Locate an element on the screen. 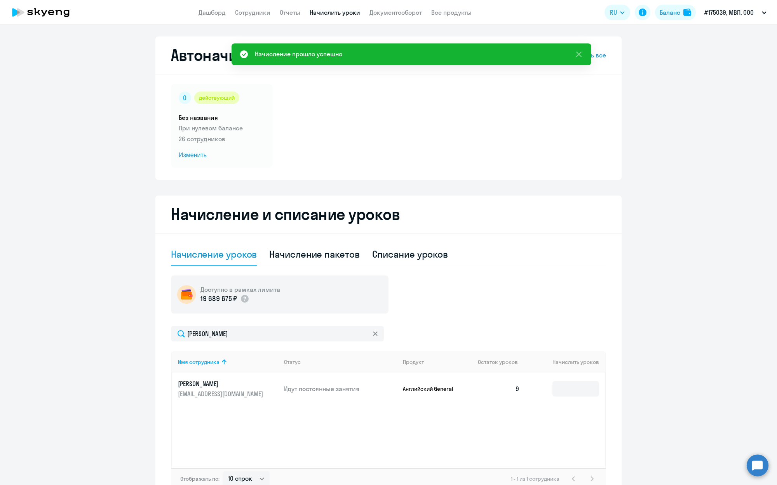  img: balance is located at coordinates (687, 12).